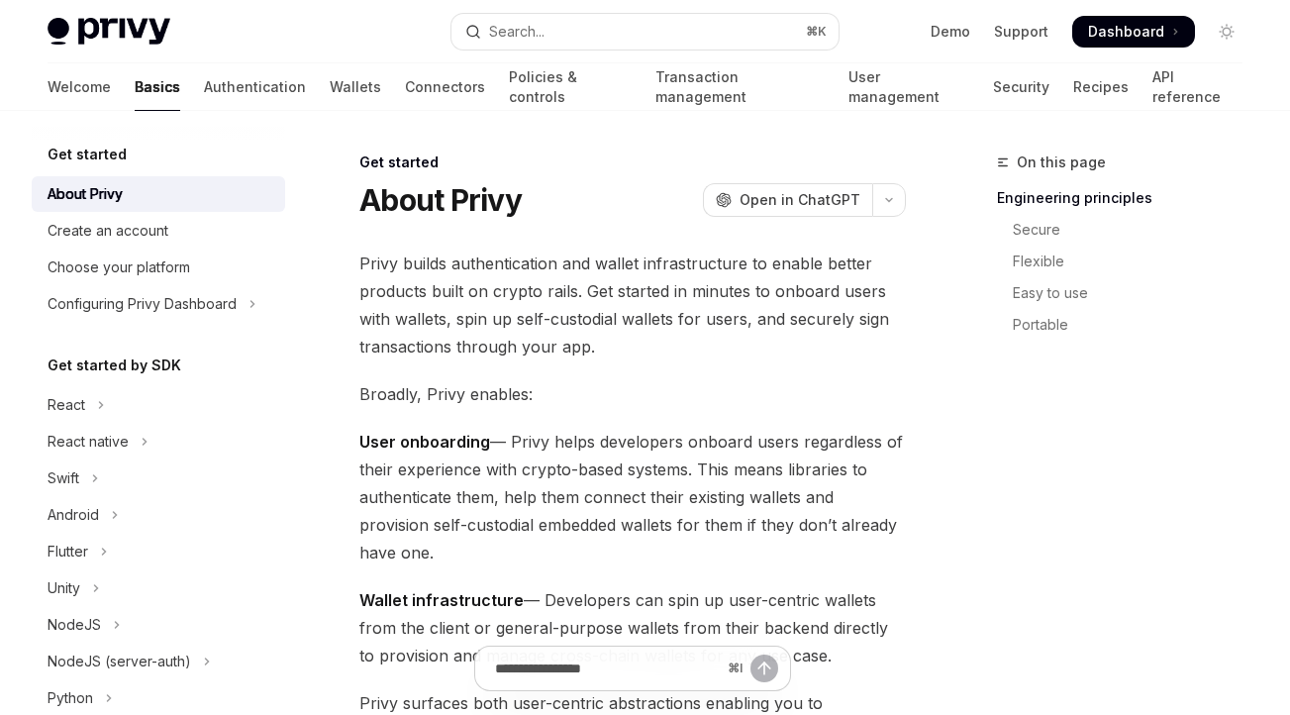 This screenshot has width=1290, height=715. I want to click on span: — Developers can spin up user-centric wallets from the client or general-purpose wallets from the..., so click(633, 628).